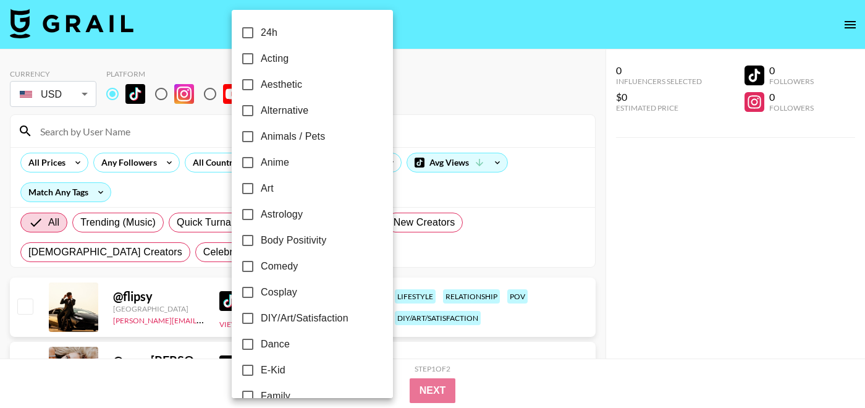 This screenshot has width=865, height=408. Describe the element at coordinates (273, 370) in the screenshot. I see `span: E-Kid` at that location.